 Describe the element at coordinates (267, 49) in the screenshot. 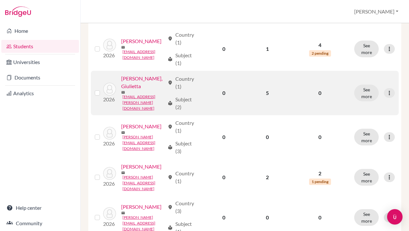

I see `td: 1` at that location.